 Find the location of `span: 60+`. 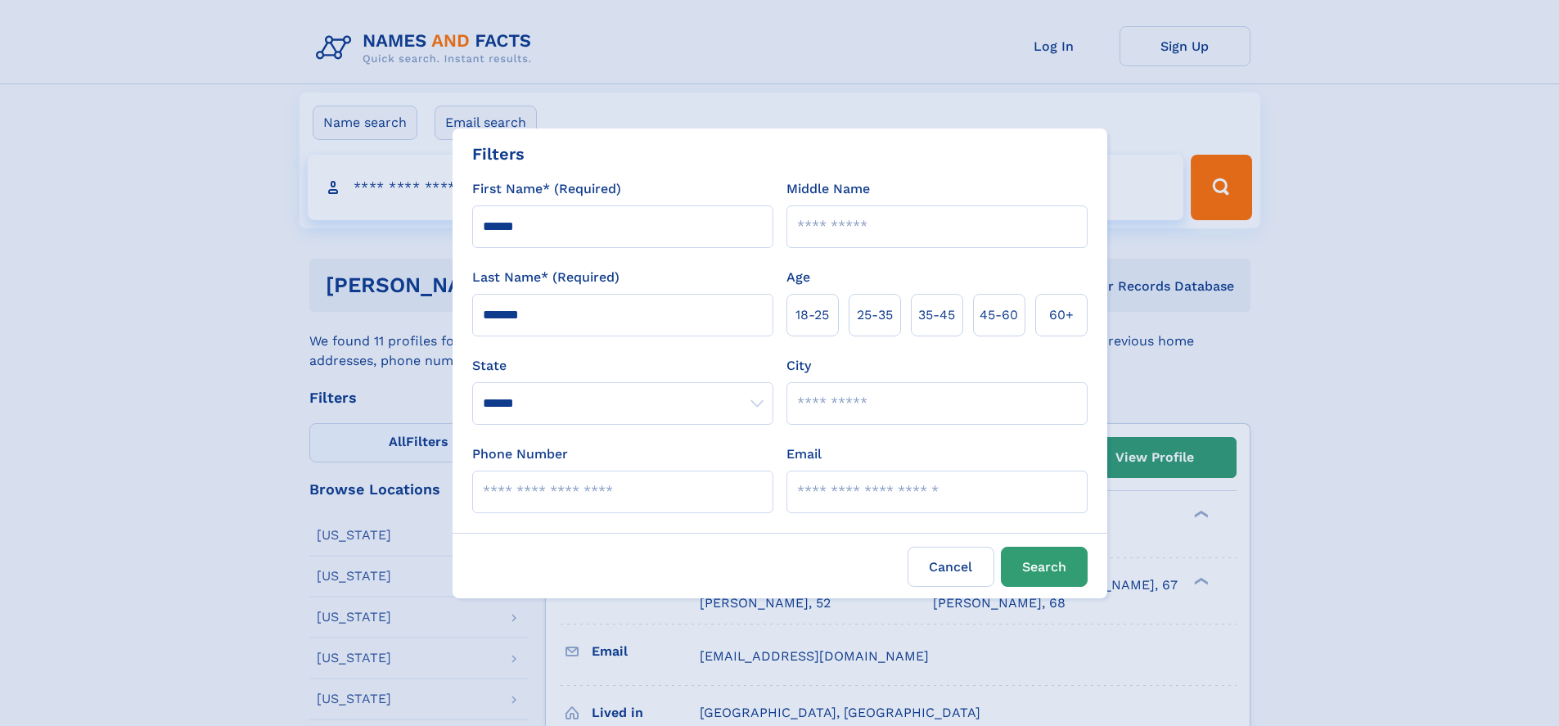

span: 60+ is located at coordinates (1062, 315).